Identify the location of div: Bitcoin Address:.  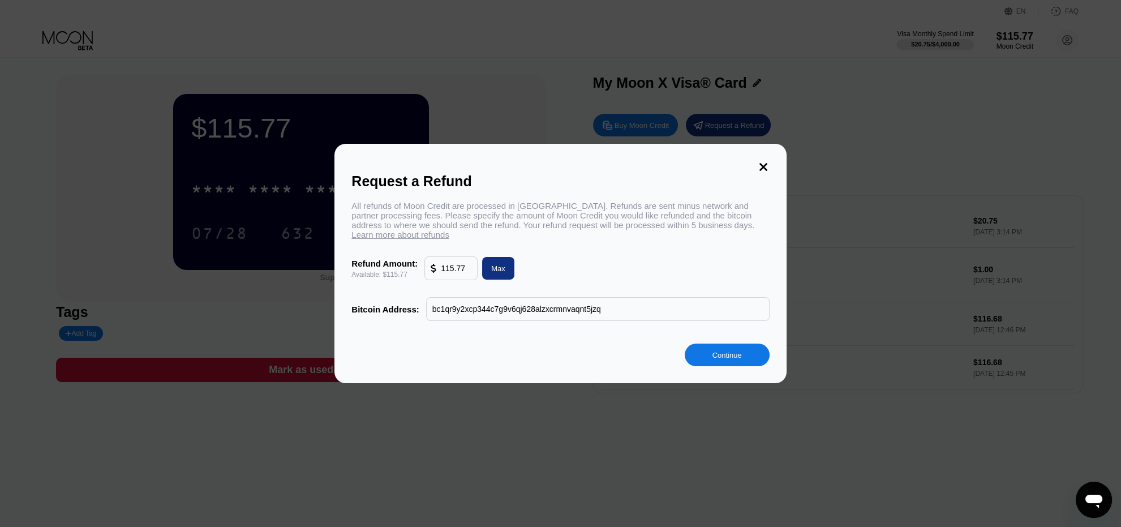
(385, 309).